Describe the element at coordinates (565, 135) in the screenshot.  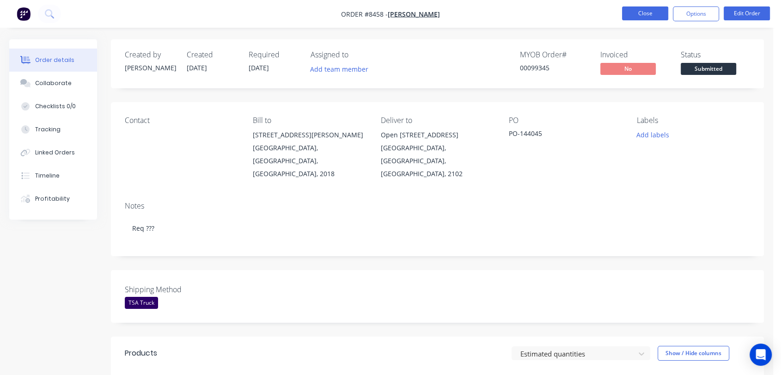
I see `div: PO-144045` at that location.